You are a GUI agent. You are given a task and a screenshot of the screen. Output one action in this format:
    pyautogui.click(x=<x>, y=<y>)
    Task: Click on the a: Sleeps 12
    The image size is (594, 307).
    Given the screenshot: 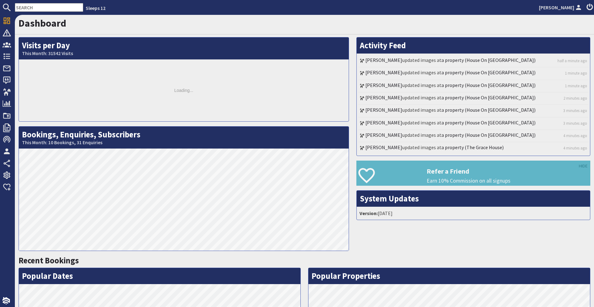 What is the action you would take?
    pyautogui.click(x=96, y=8)
    